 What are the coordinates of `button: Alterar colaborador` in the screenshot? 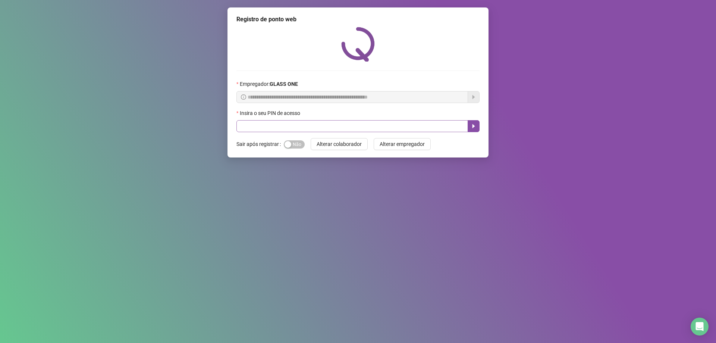 It's located at (339, 144).